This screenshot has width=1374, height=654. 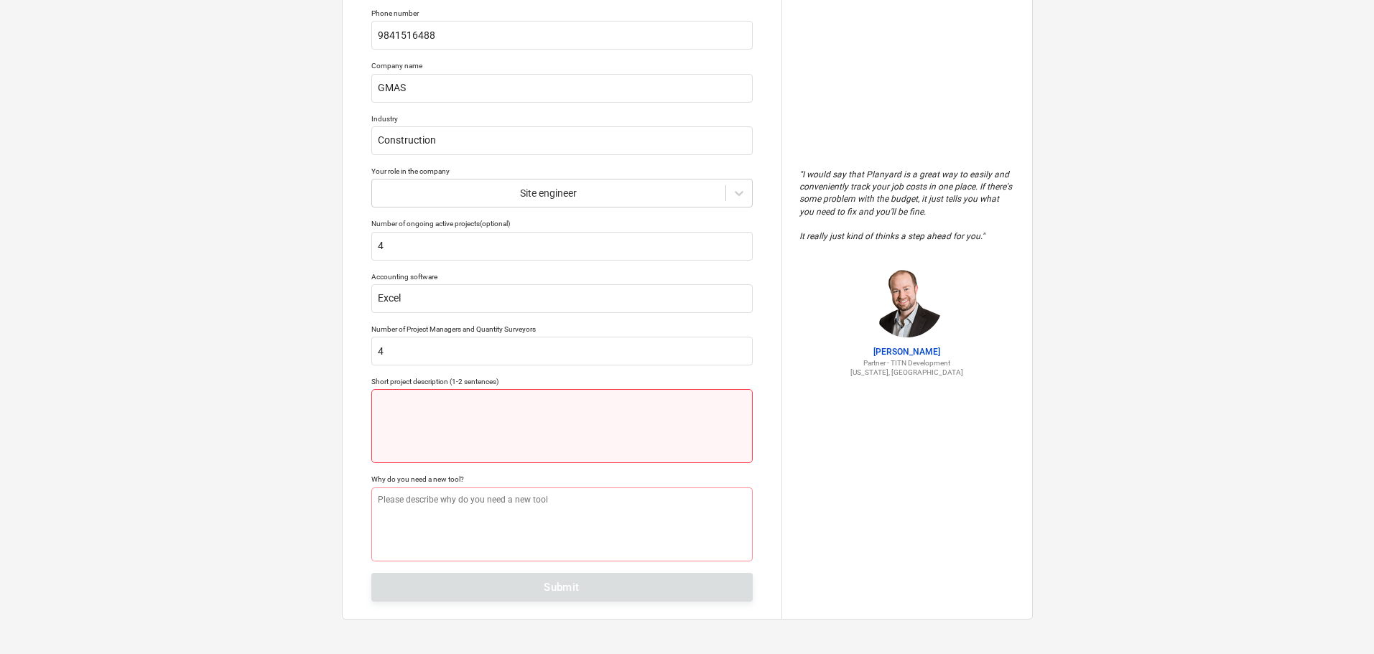 I want to click on div: Number of ongoing active projects (optional), so click(x=562, y=223).